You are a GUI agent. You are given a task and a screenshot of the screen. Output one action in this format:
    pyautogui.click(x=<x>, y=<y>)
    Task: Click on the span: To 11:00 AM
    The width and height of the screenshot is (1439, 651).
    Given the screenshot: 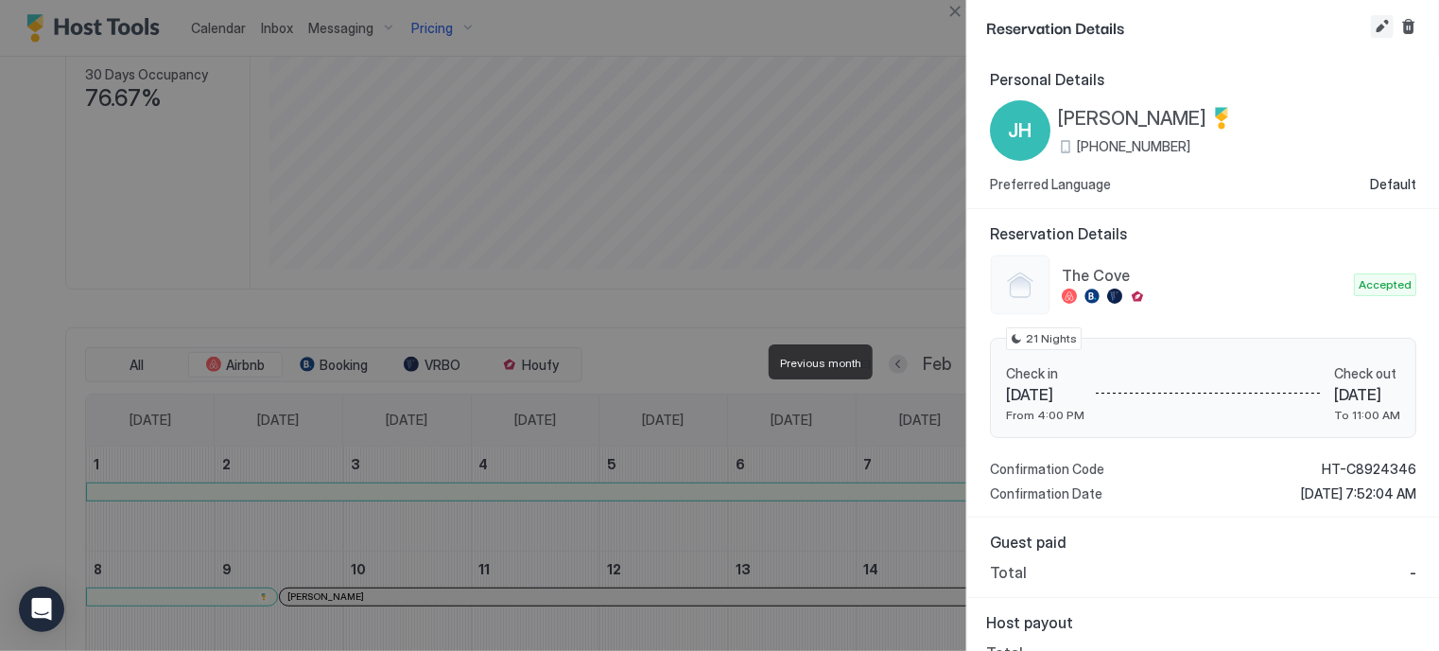 What is the action you would take?
    pyautogui.click(x=1368, y=414)
    